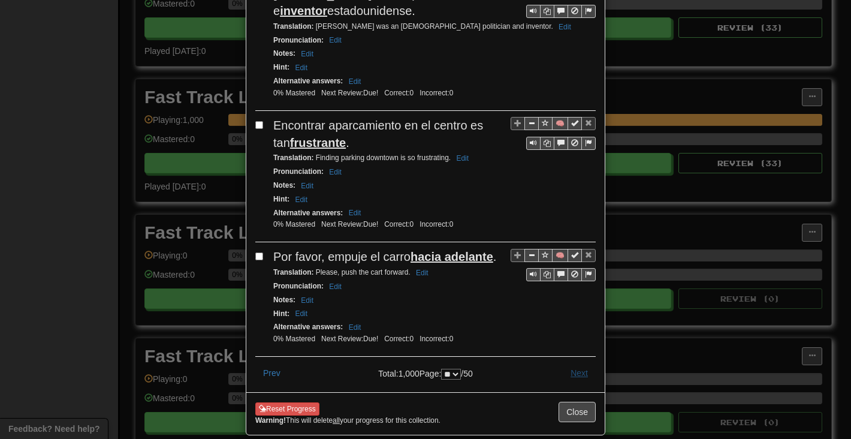  Describe the element at coordinates (385, 256) in the screenshot. I see `span: Por favor, empuje el carro .` at that location.